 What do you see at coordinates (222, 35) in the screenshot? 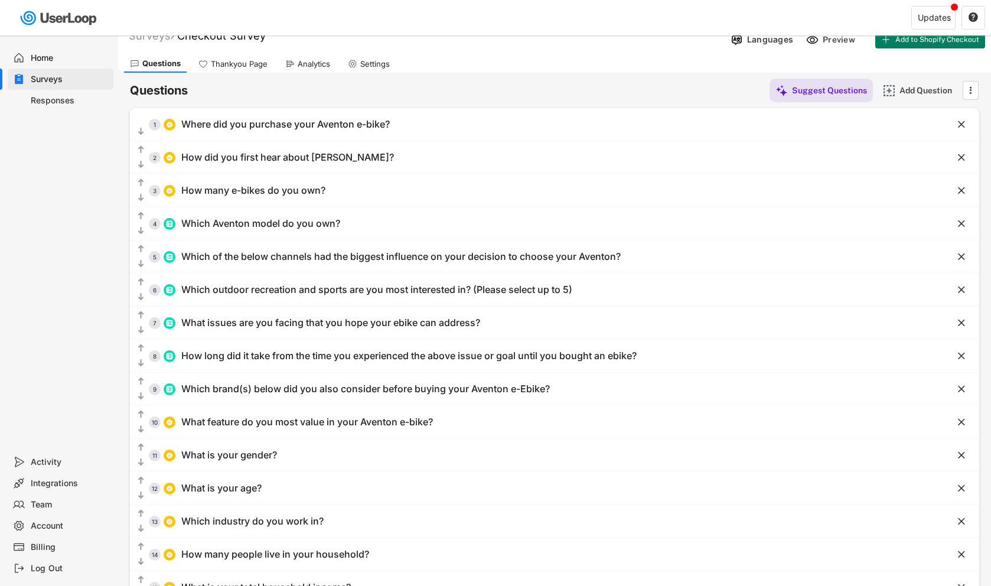
I see `font: Checkout Survey` at bounding box center [222, 35].